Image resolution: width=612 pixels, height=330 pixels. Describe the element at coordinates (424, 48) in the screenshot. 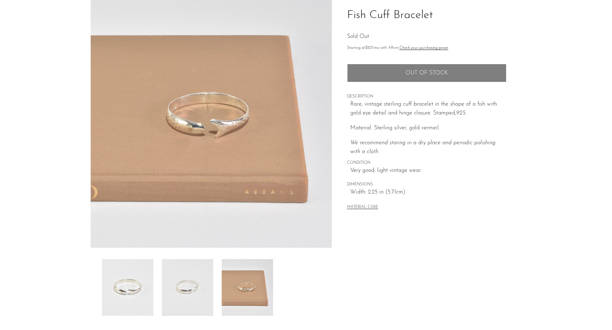

I see `a: Check your purchasing power - Learn more about Affirm Financing (opens in modal)` at that location.